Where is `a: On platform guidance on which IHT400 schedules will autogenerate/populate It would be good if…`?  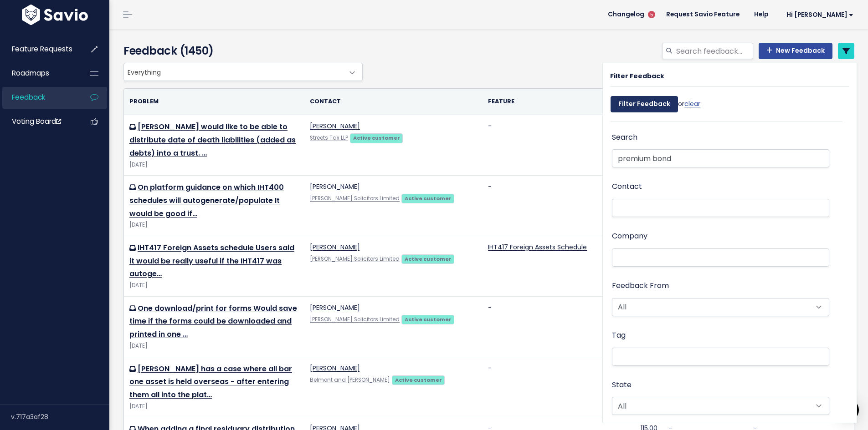 a: On platform guidance on which IHT400 schedules will autogenerate/populate It would be good if… is located at coordinates (206, 200).